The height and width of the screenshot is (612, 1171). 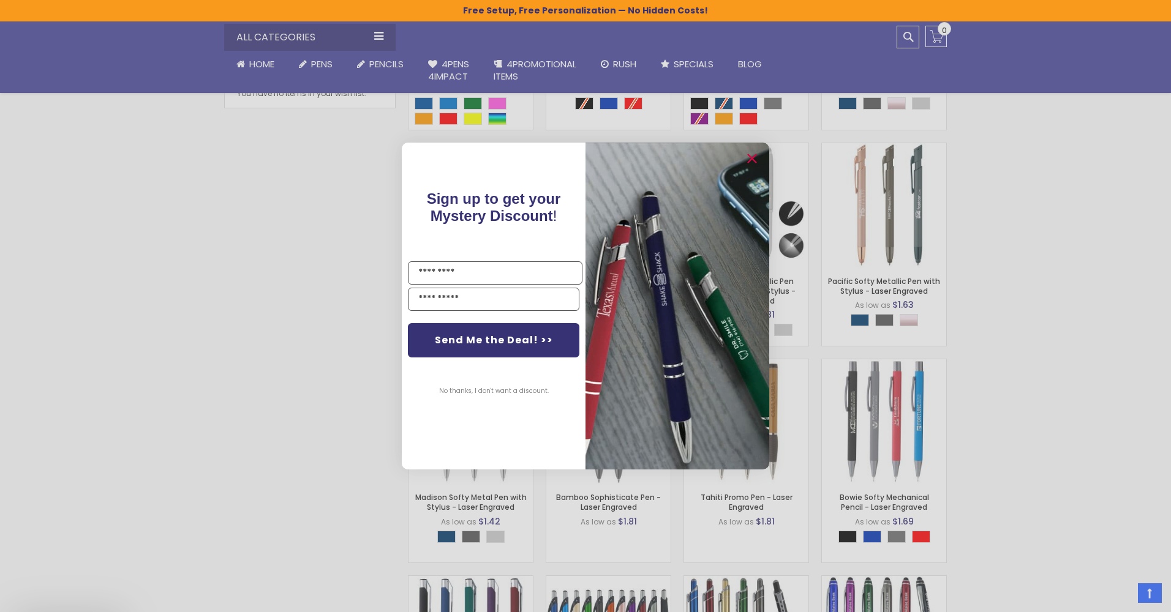 I want to click on span: Sign up to get your Mystery Discount, so click(x=494, y=207).